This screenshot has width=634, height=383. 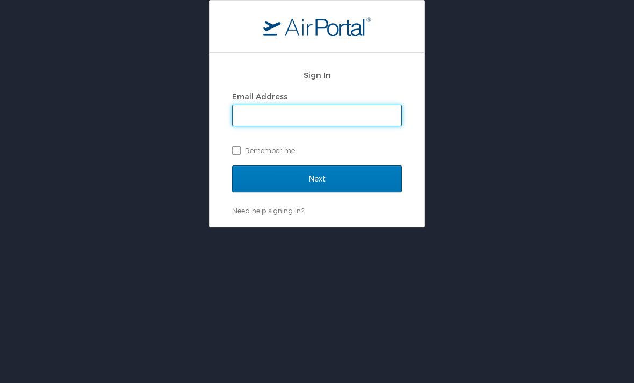 I want to click on label: Remember me, so click(x=317, y=150).